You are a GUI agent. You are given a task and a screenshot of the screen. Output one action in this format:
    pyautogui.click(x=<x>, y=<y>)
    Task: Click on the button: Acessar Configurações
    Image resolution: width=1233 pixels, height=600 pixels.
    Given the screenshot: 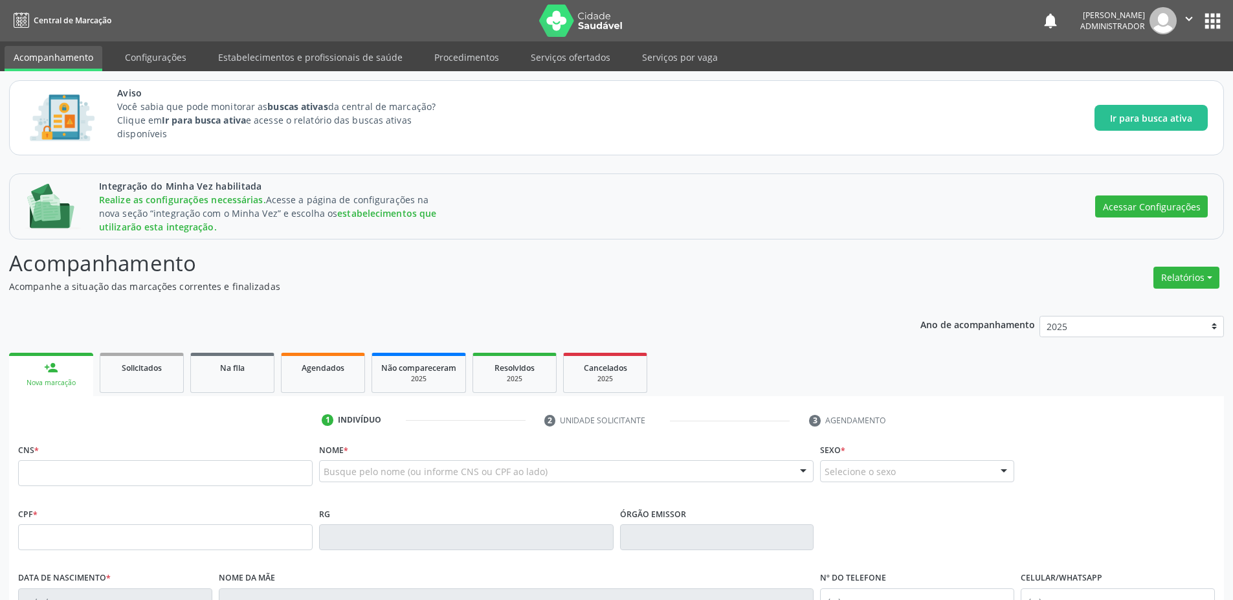 What is the action you would take?
    pyautogui.click(x=1151, y=206)
    